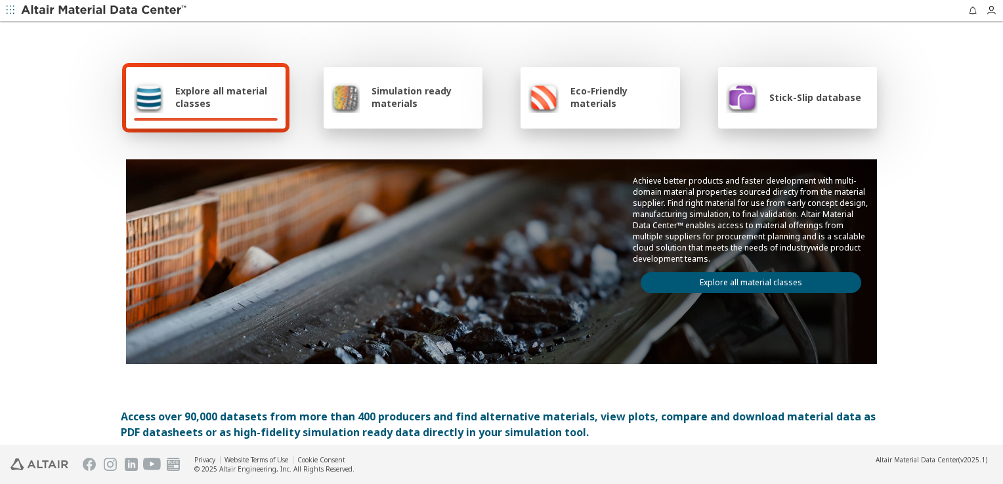  I want to click on span: Altair Material Data Center, so click(917, 460).